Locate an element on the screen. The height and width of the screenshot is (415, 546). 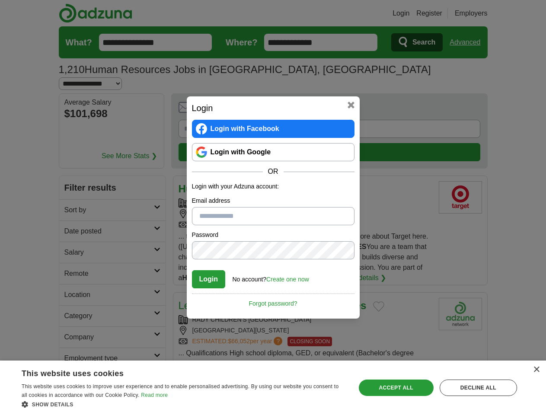
span: This website uses cookies to improve user experience and to enable personalised advertising. By u... is located at coordinates (180, 391).